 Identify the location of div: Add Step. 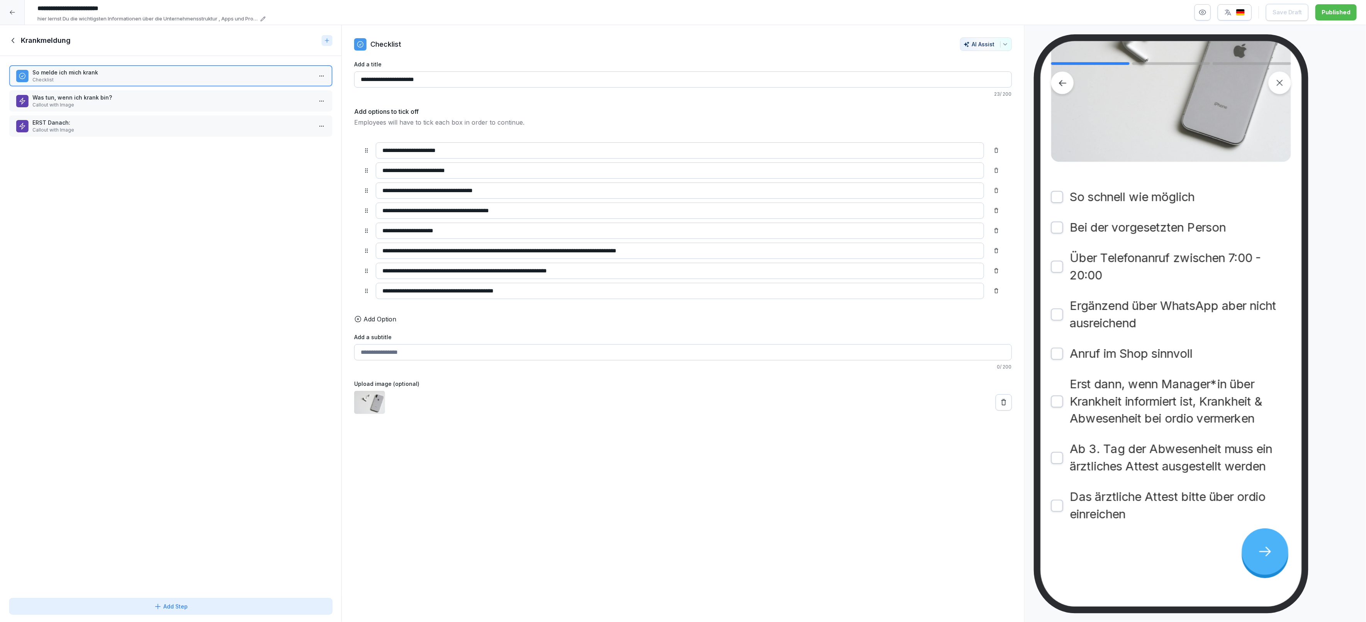
(171, 607).